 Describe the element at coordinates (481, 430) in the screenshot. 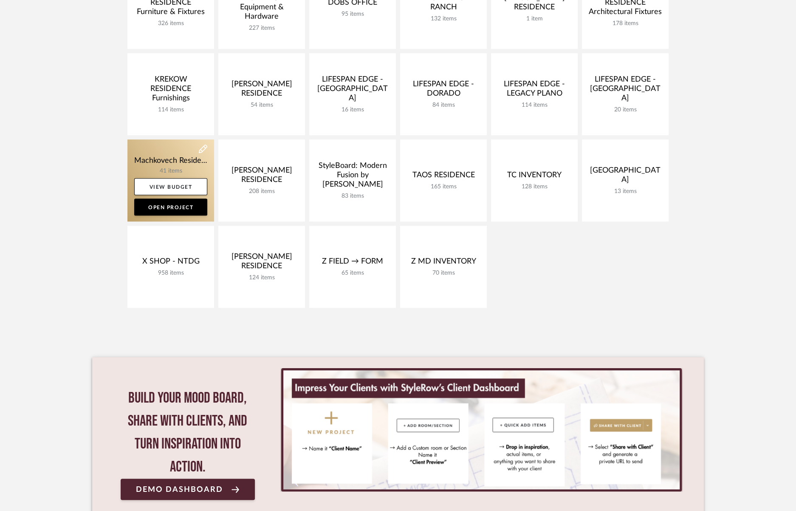

I see `img: StyleRow_Client_Dashboard_Banner__1_.png` at that location.